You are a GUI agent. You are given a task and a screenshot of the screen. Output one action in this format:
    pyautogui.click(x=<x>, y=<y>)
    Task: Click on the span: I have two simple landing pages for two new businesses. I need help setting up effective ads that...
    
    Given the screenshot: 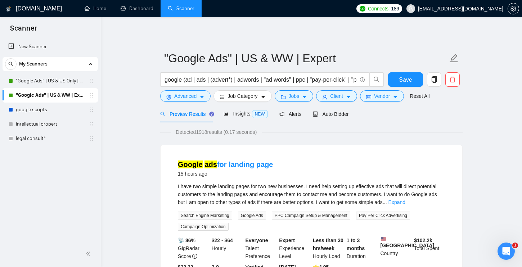 What is the action you would take?
    pyautogui.click(x=307, y=194)
    